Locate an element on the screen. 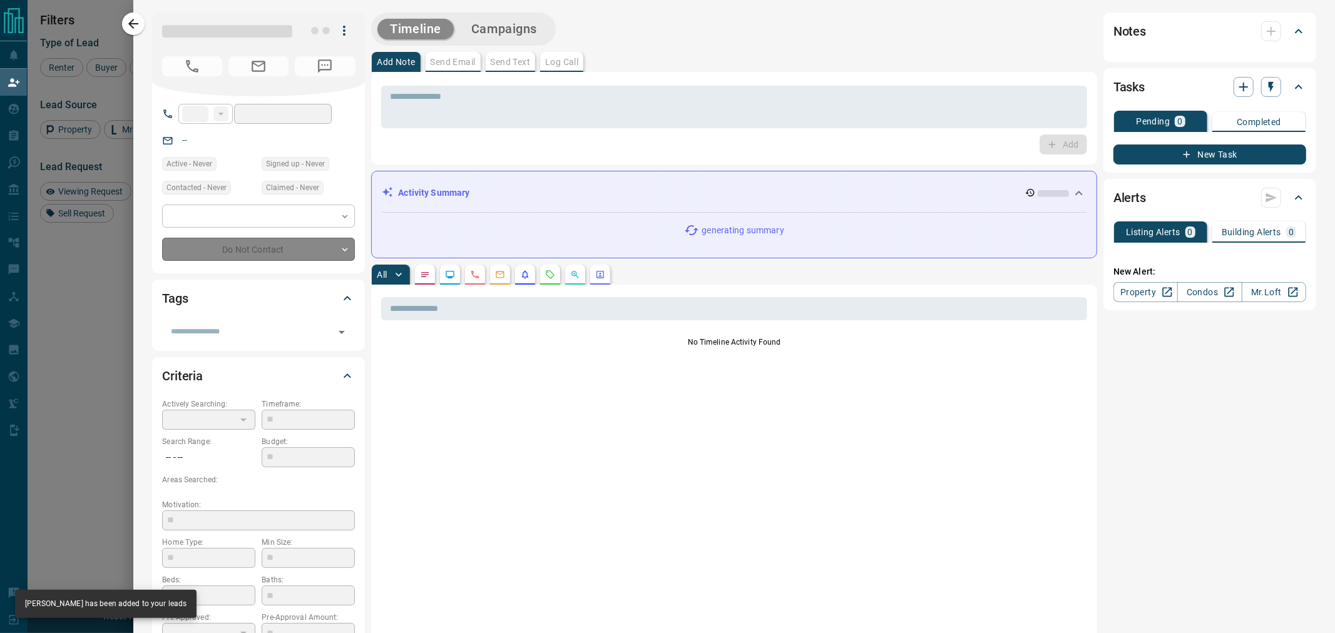  div: Do Not Contact is located at coordinates (258, 249).